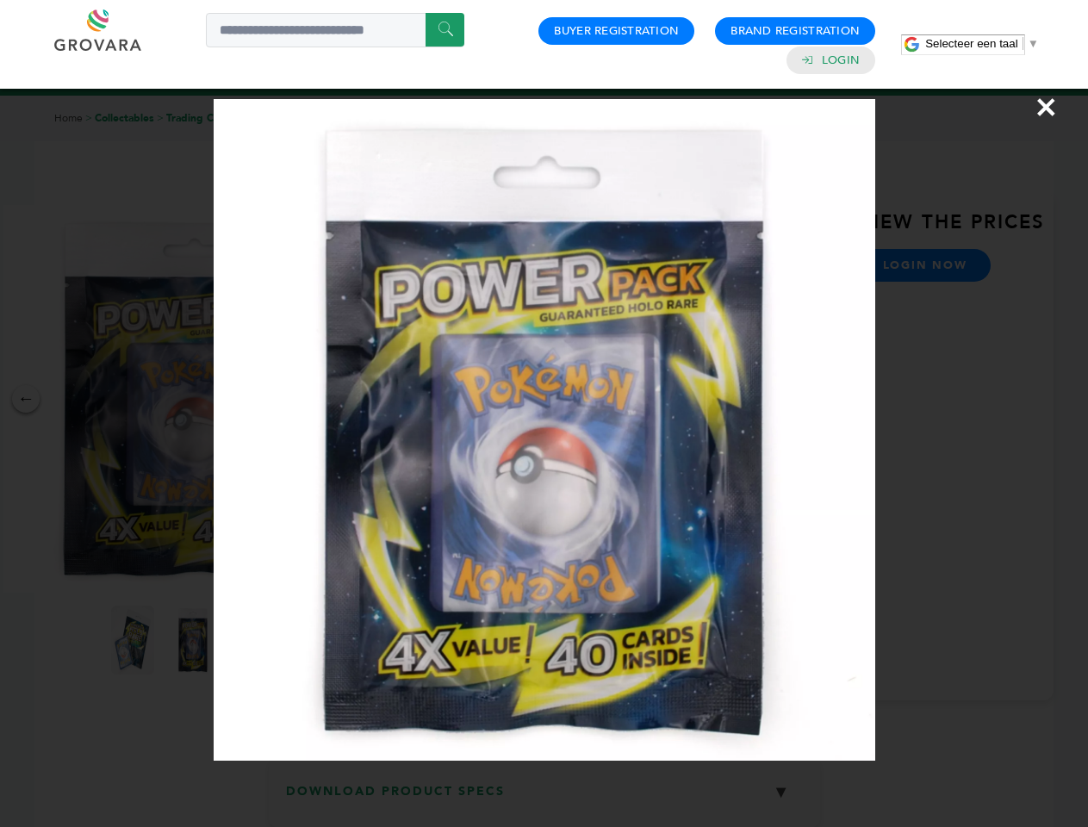 This screenshot has width=1088, height=827. What do you see at coordinates (795, 31) in the screenshot?
I see `a: Brand Registration` at bounding box center [795, 31].